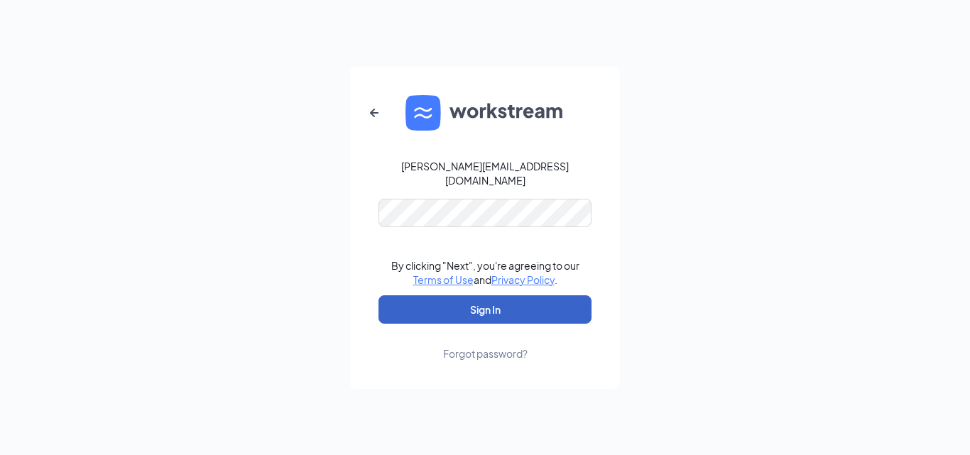  Describe the element at coordinates (485, 113) in the screenshot. I see `img: WS logo and Workstream text` at that location.